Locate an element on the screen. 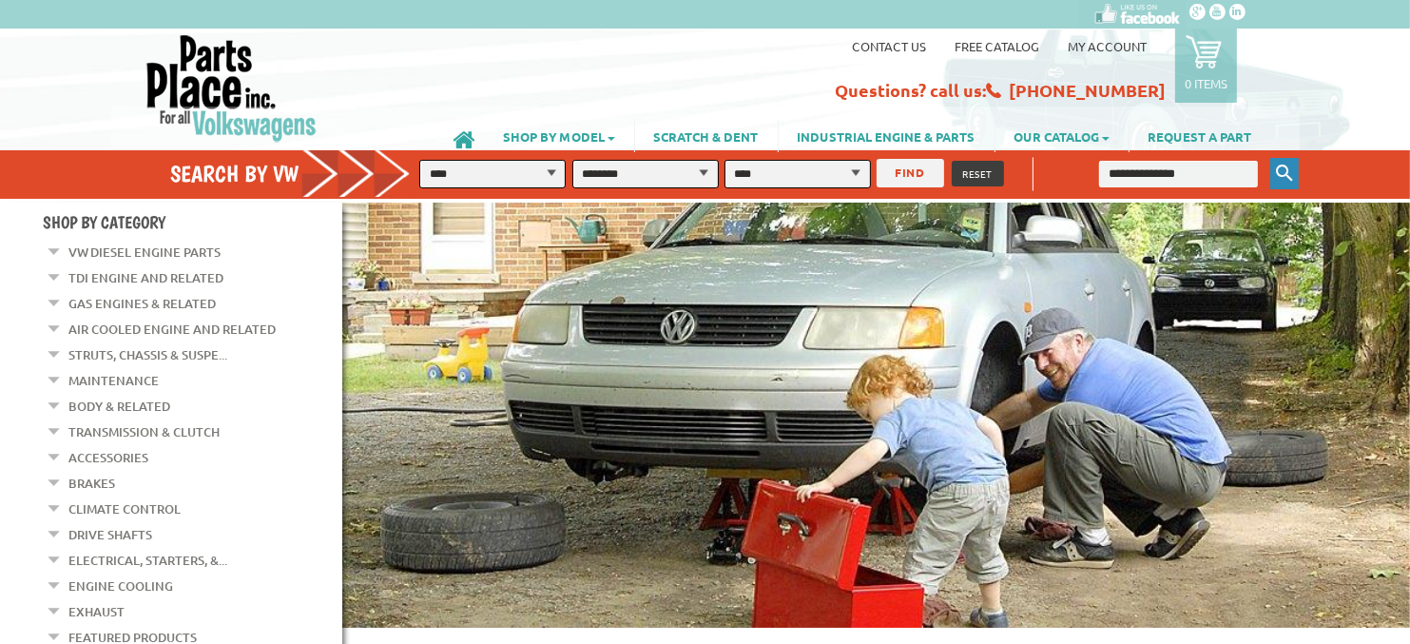  a: Struts, Chassis & Suspe... is located at coordinates (147, 355).